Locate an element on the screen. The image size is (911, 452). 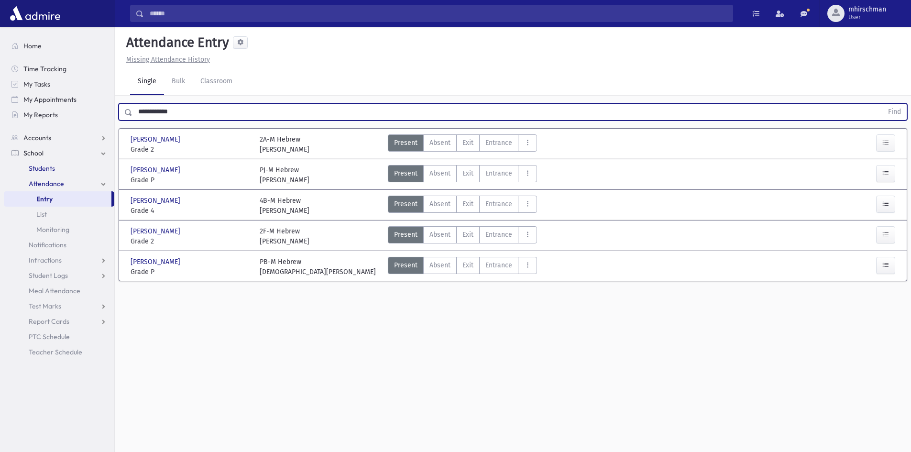
span: Meal Attendance is located at coordinates (55, 291).